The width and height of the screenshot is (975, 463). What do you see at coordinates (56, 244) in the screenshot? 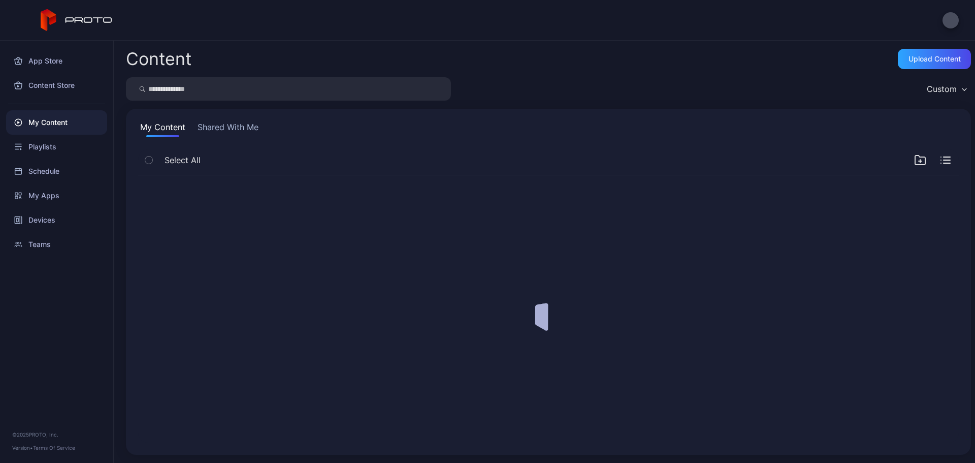
I see `div: Teams` at bounding box center [56, 244].